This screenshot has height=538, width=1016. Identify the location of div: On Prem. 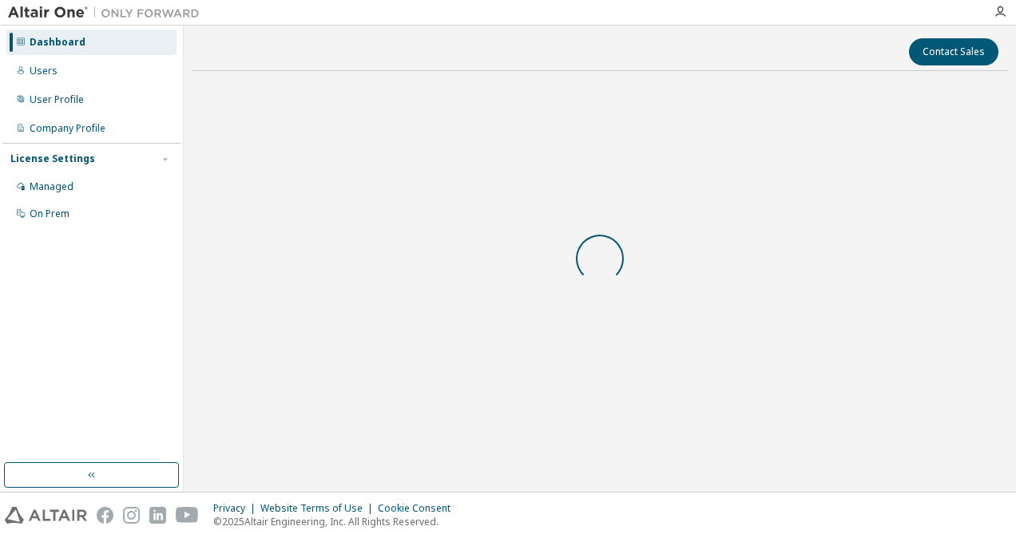
(50, 214).